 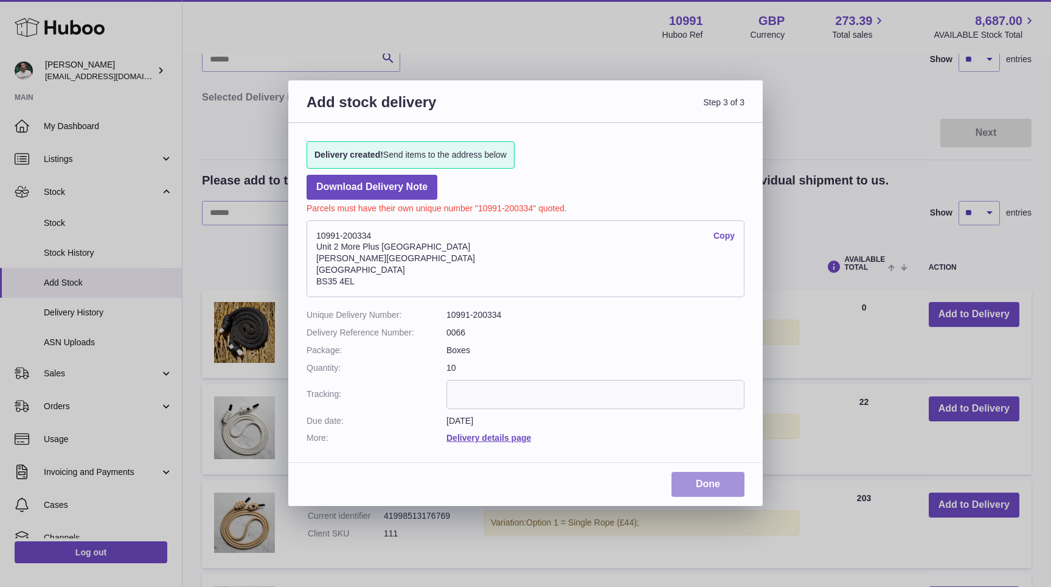 I want to click on a: Copy, so click(x=724, y=235).